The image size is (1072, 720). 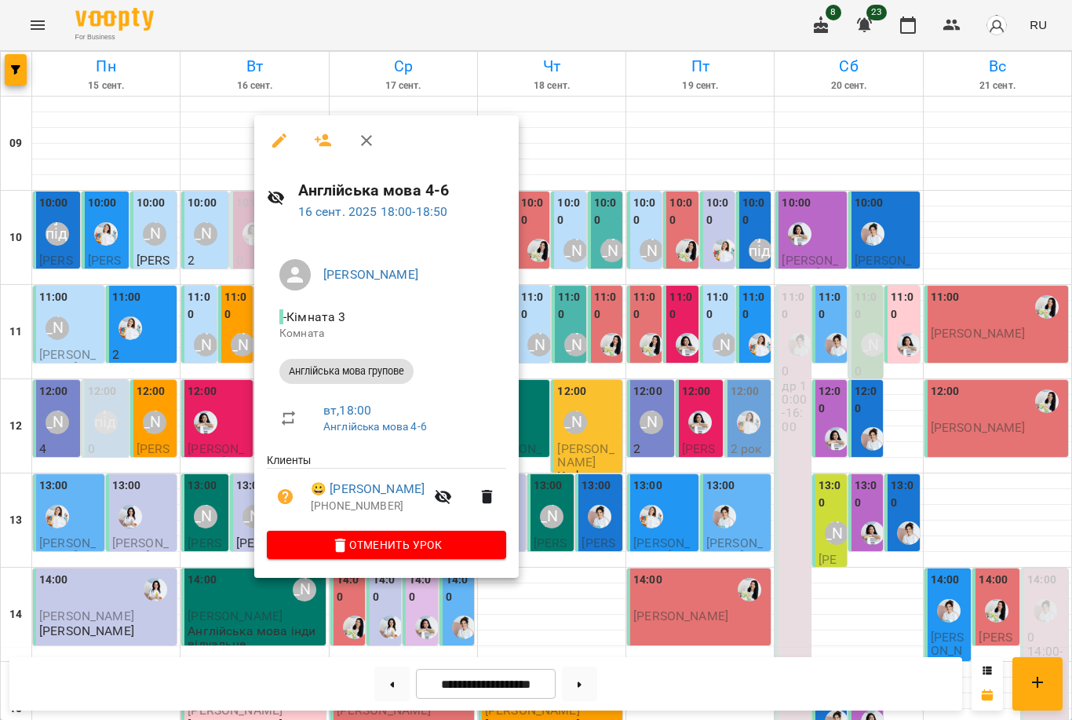 What do you see at coordinates (386, 334) in the screenshot?
I see `p: Комната` at bounding box center [386, 334].